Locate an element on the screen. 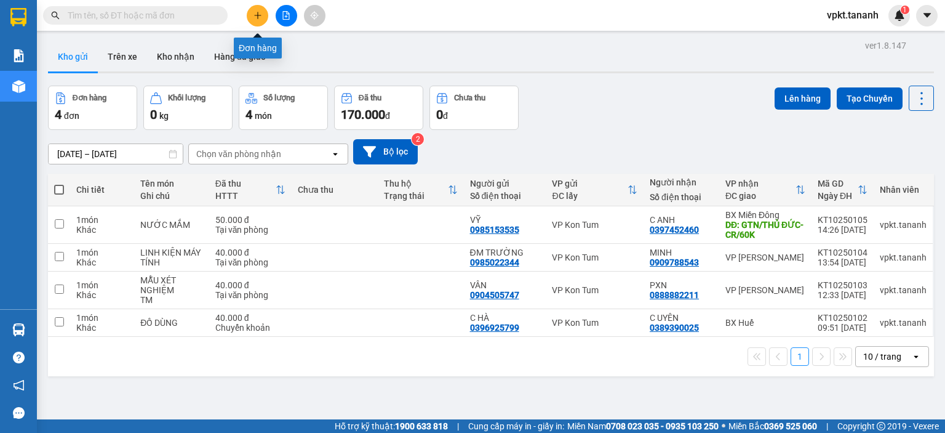 This screenshot has height=433, width=945. sup: 1 is located at coordinates (905, 10).